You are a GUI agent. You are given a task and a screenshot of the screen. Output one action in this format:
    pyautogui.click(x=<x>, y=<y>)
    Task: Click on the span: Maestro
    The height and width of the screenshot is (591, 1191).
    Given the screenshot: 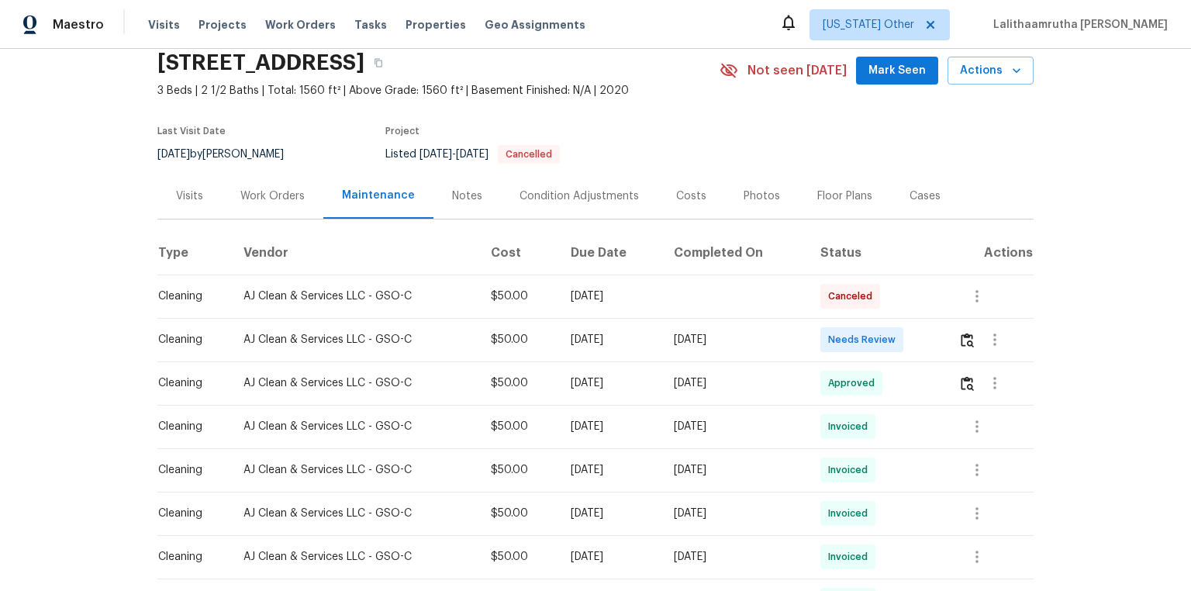 What is the action you would take?
    pyautogui.click(x=78, y=25)
    